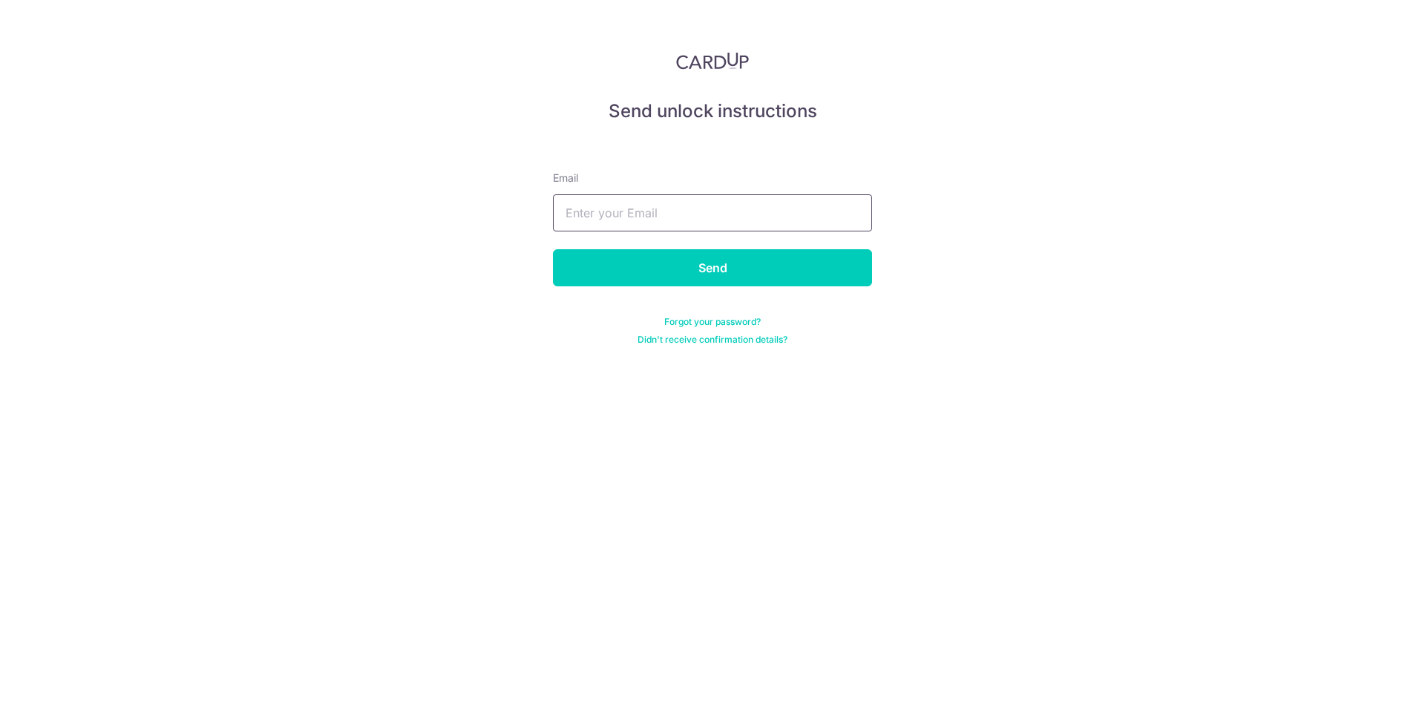  What do you see at coordinates (713, 111) in the screenshot?
I see `h5: Send unlock instructions` at bounding box center [713, 111].